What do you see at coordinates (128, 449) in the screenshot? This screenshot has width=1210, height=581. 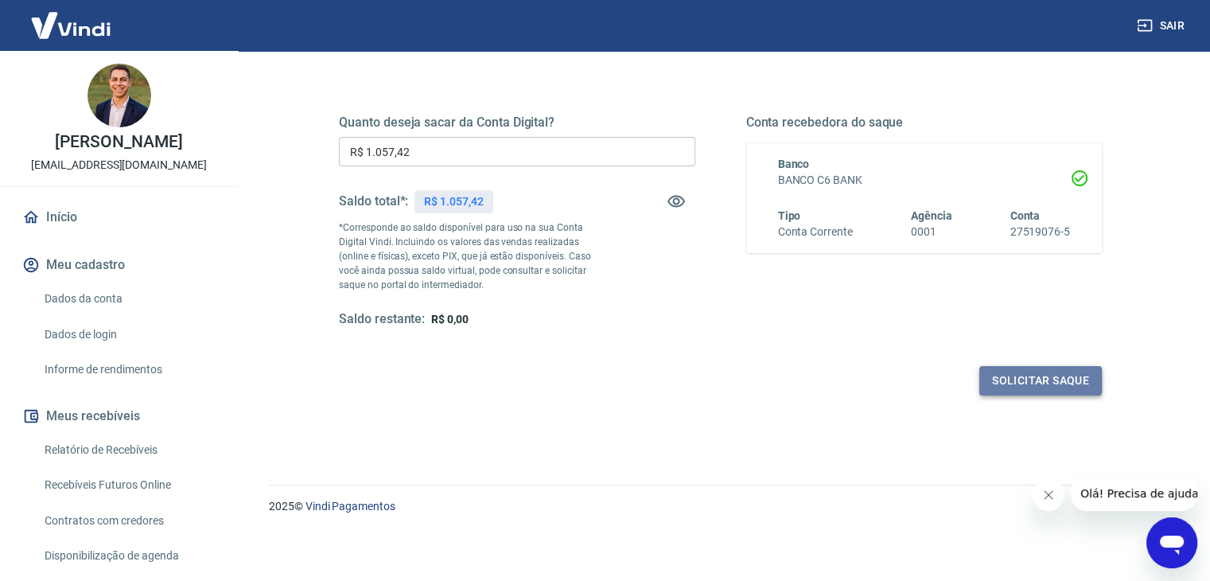 I see `a: Relatório de Recebíveis` at bounding box center [128, 449].